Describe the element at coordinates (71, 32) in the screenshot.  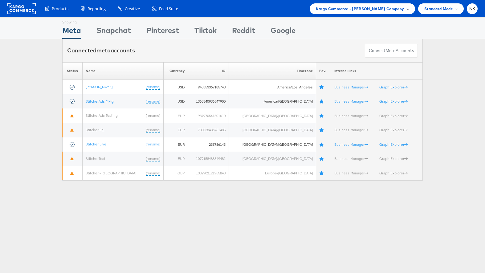
I see `div: Meta` at that location.